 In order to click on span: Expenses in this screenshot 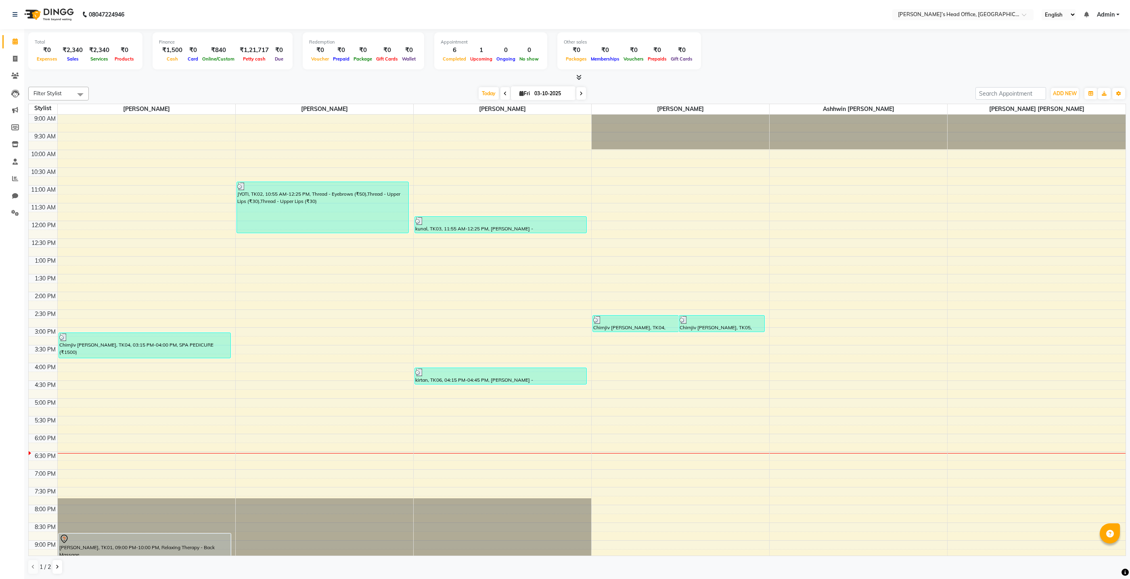, I will do `click(47, 59)`.